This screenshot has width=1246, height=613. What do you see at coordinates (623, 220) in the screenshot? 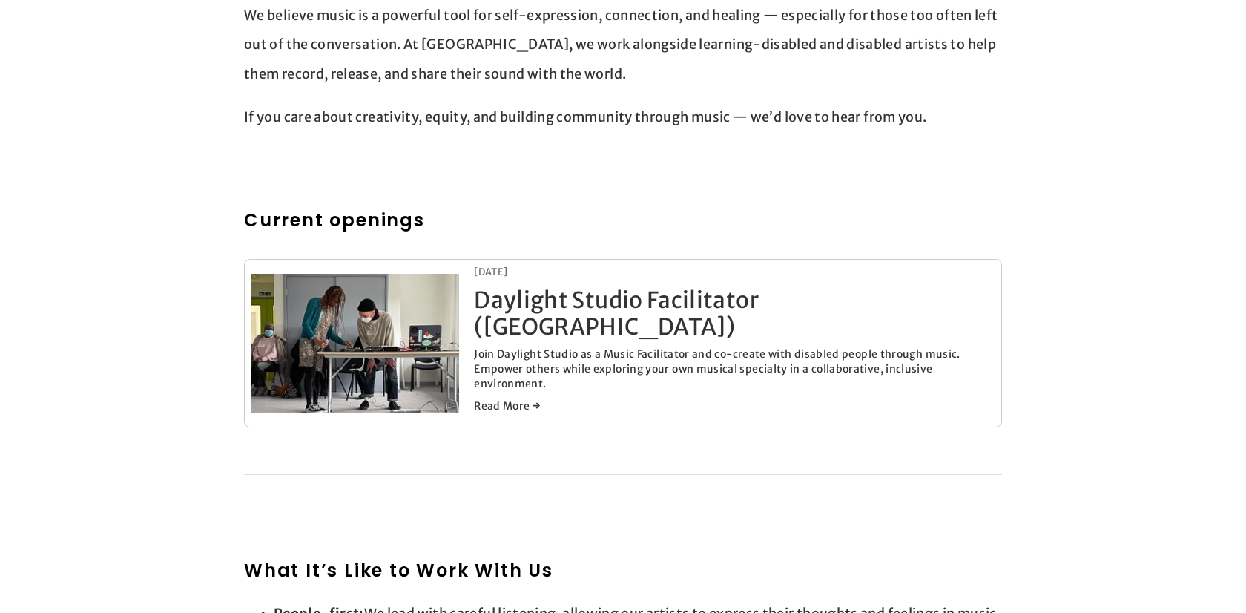
I see `h2: Current openings` at bounding box center [623, 220].